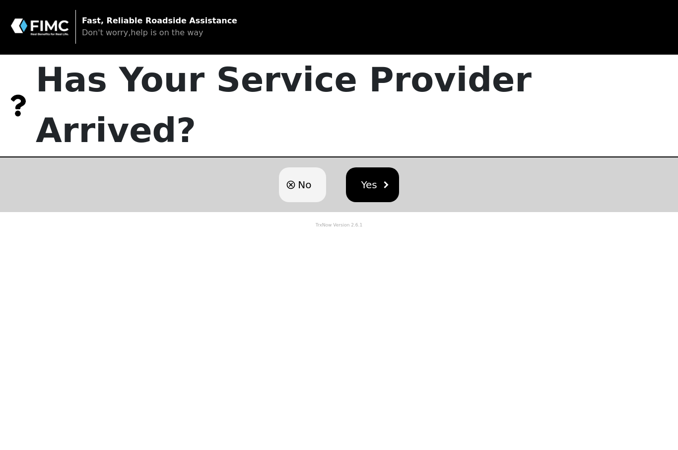 The height and width of the screenshot is (450, 678). I want to click on img: chevron, so click(386, 185).